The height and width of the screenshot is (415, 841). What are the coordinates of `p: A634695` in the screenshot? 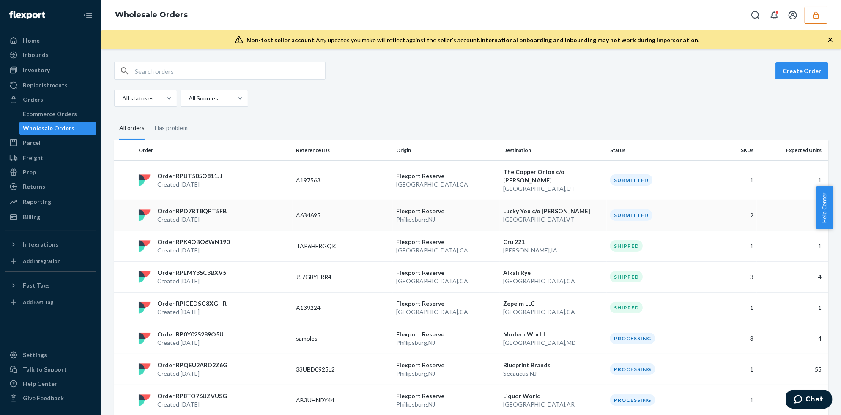 It's located at (330, 216).